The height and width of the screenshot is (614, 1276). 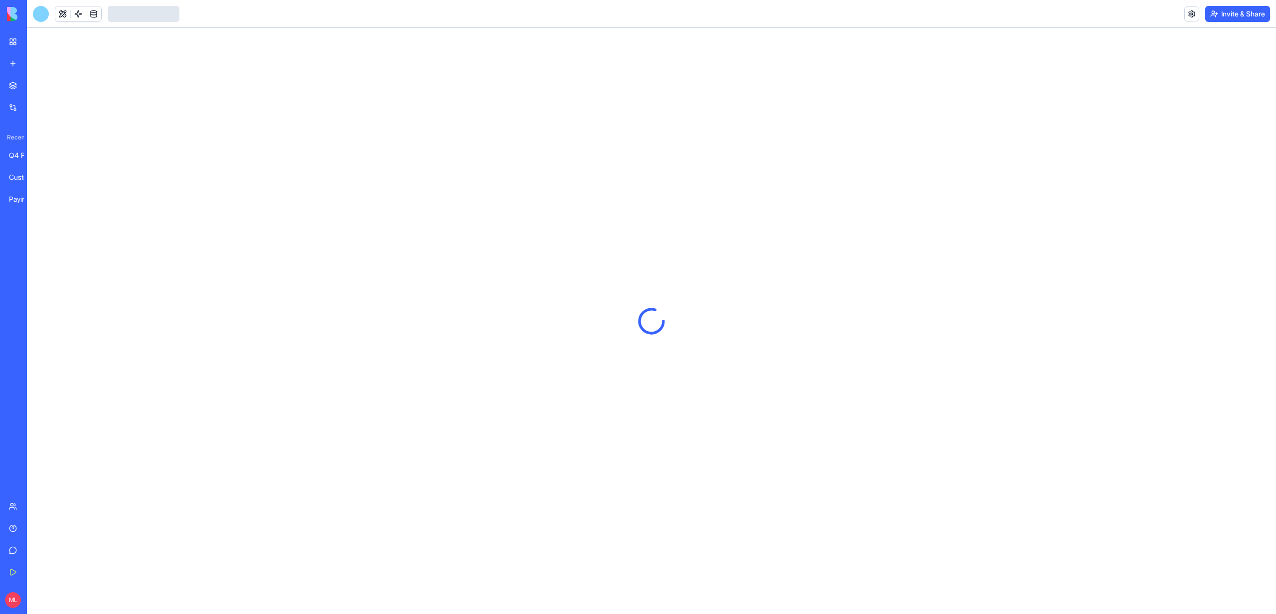 What do you see at coordinates (23, 199) in the screenshot?
I see `div: Paying Users Analytics Dashboard` at bounding box center [23, 199].